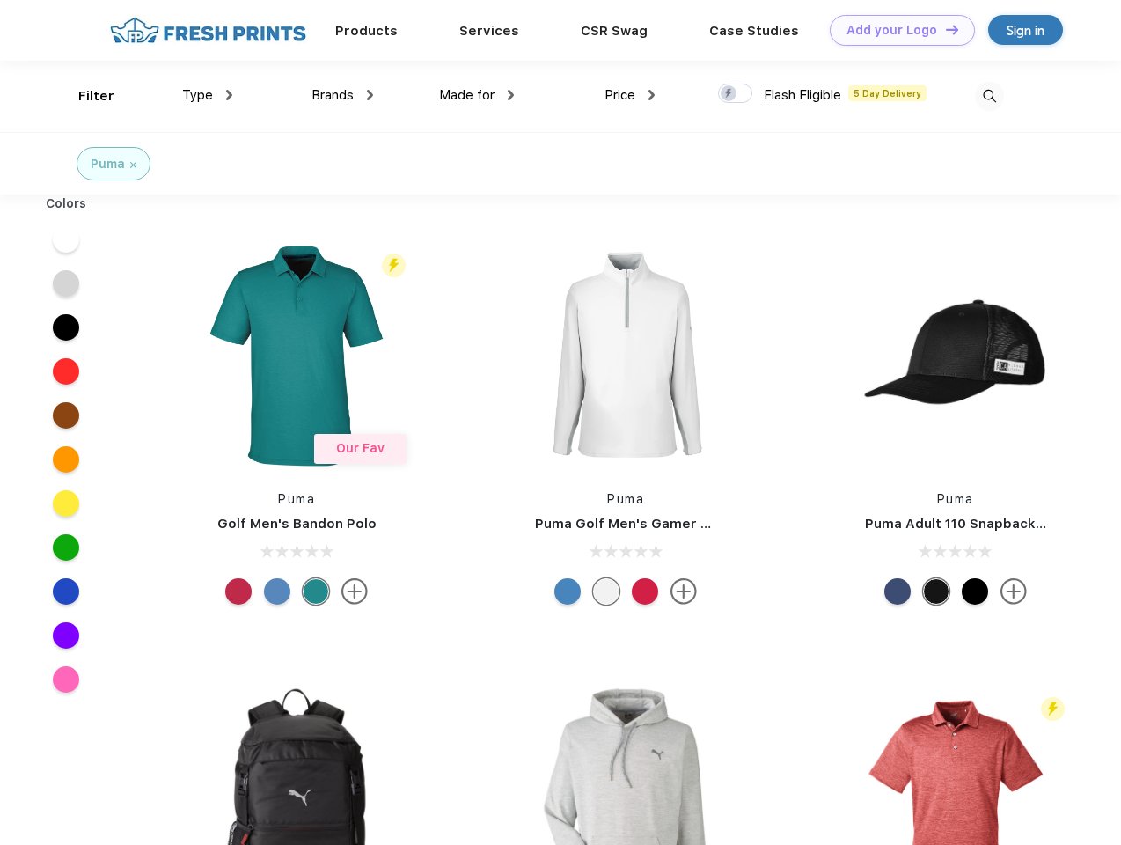 The height and width of the screenshot is (845, 1121). Describe the element at coordinates (297, 523) in the screenshot. I see `a: Golf Men's Bandon Polo` at that location.